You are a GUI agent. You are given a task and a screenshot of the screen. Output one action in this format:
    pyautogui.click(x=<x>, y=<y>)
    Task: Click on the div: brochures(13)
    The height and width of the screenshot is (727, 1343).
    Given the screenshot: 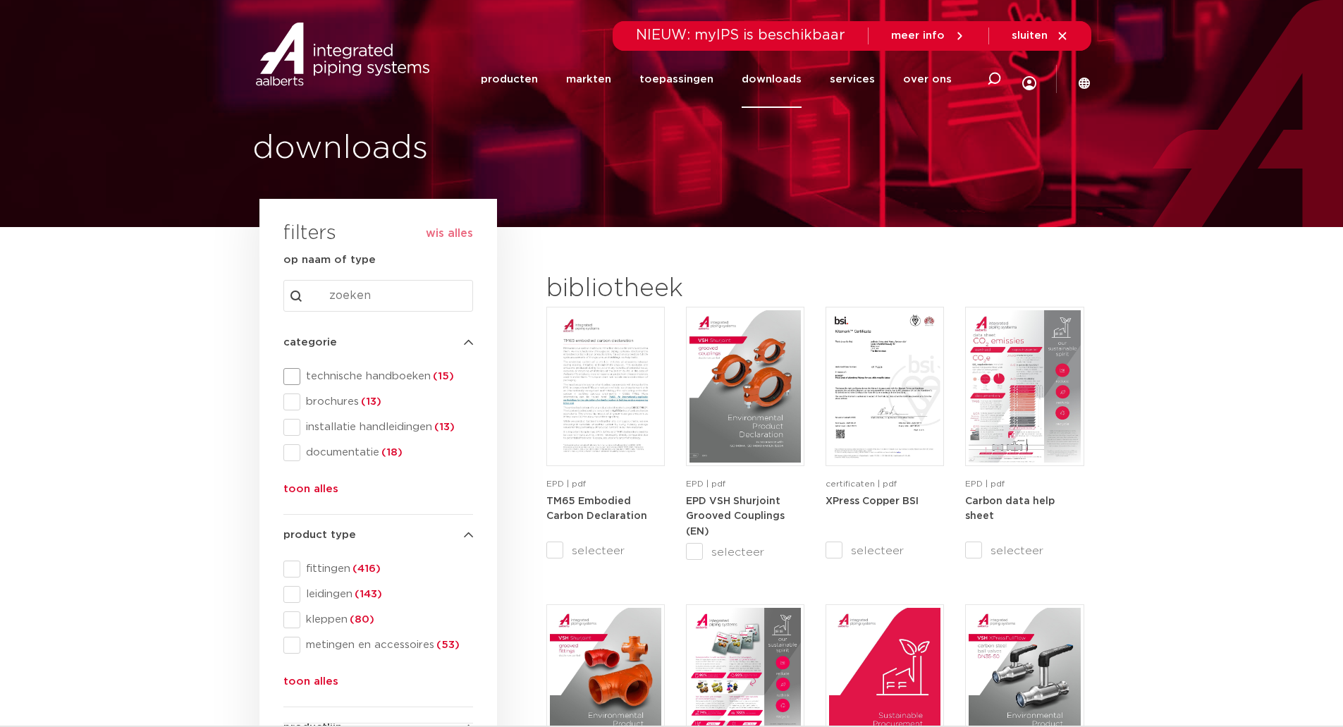 What is the action you would take?
    pyautogui.click(x=378, y=402)
    